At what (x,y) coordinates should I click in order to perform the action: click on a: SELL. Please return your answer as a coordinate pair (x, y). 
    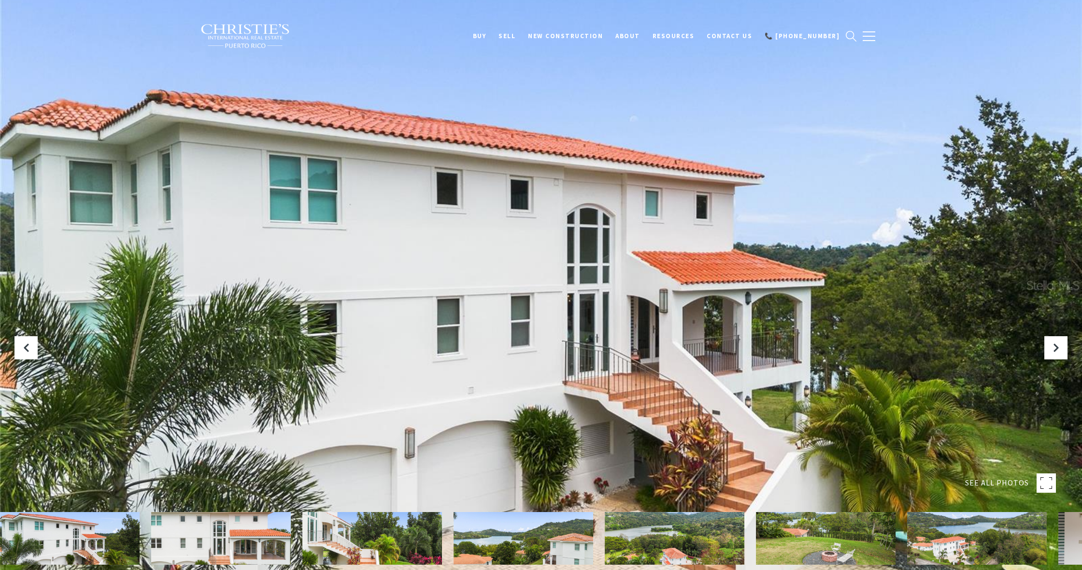
    Looking at the image, I should click on (507, 36).